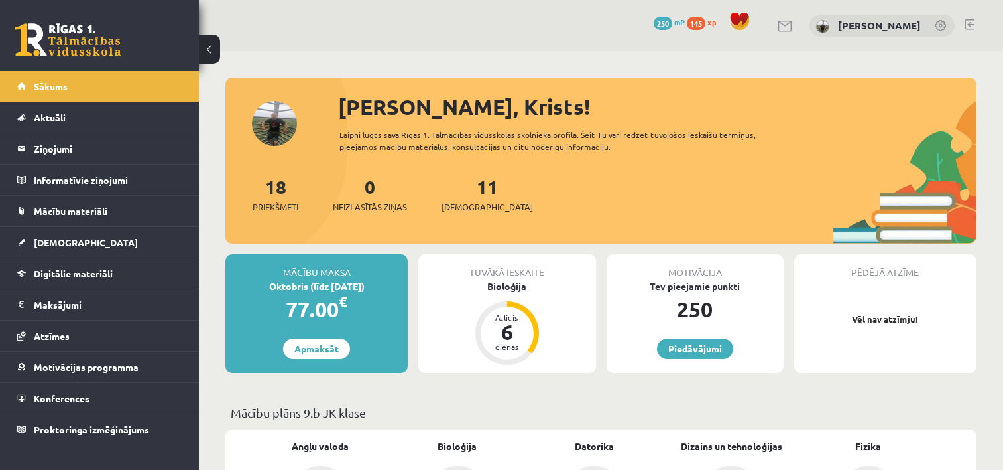  What do you see at coordinates (565, 141) in the screenshot?
I see `div: Laipni lūgts savā Rīgas 1. Tālmācības vidusskolas skolnieka profilā. Šeit Tu vari redzēt tuvojošo...` at bounding box center [565, 141].